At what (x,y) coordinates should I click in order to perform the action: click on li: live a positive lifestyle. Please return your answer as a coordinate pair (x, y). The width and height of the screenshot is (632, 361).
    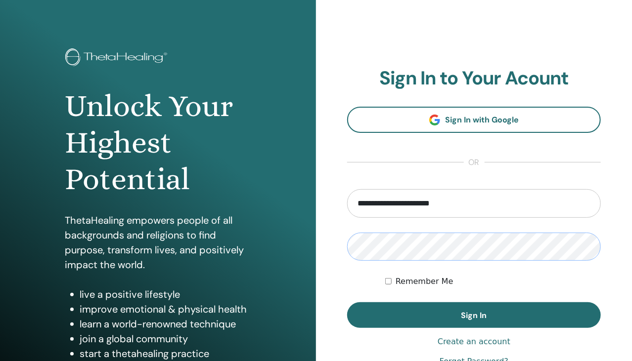
    Looking at the image, I should click on (166, 295).